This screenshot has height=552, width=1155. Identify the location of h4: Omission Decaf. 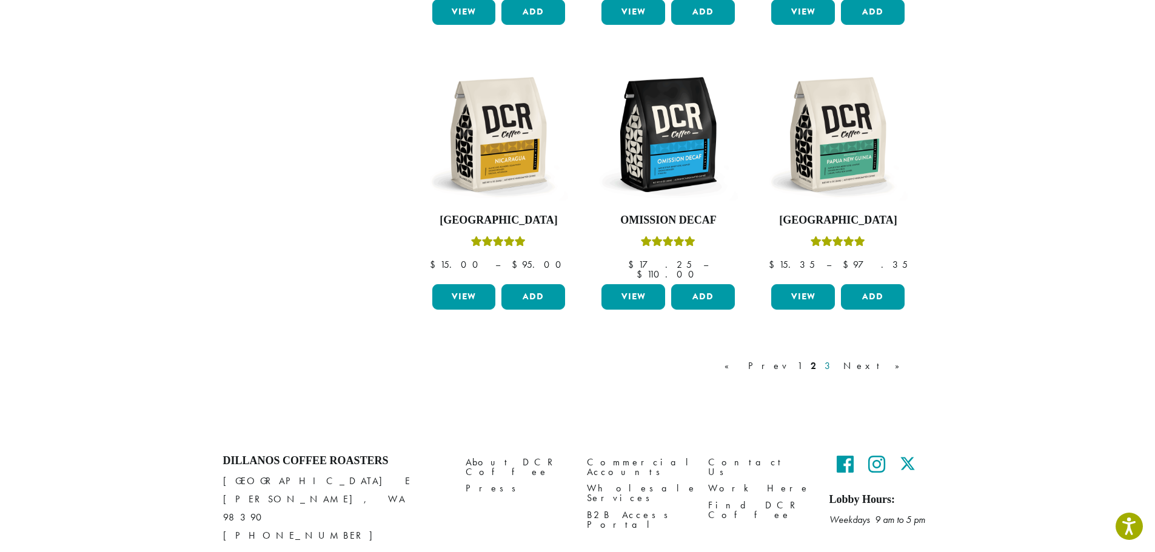
(668, 221).